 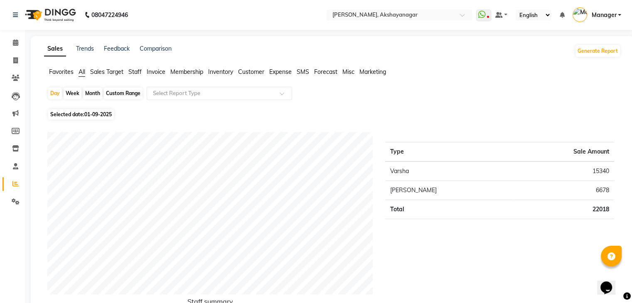 I want to click on a: Comparison, so click(x=155, y=49).